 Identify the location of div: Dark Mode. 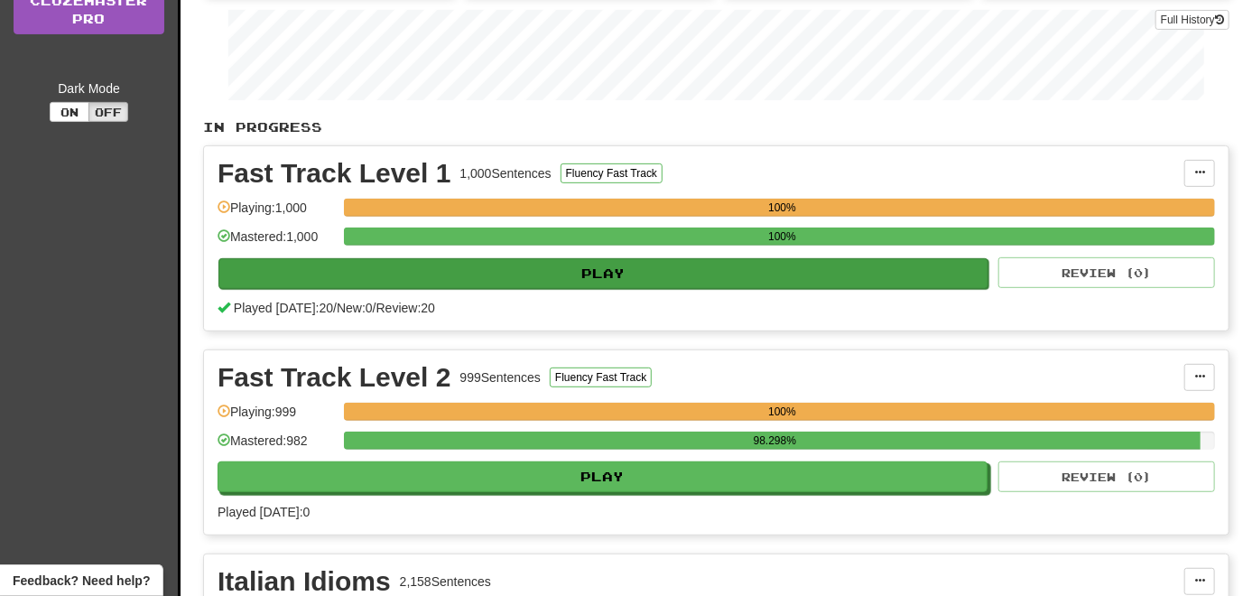
(88, 88).